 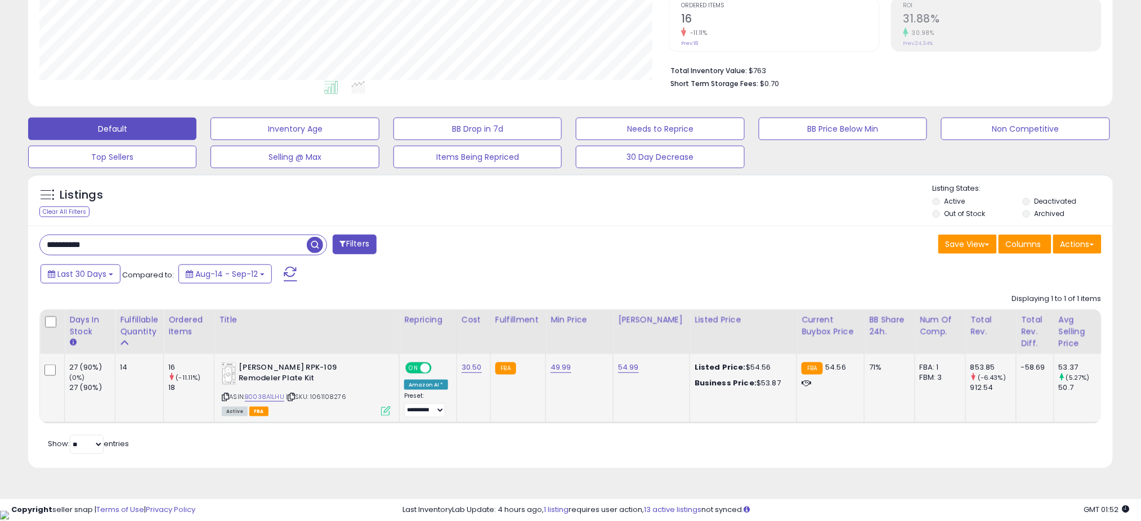 I want to click on div: FBA: 1, so click(x=939, y=368).